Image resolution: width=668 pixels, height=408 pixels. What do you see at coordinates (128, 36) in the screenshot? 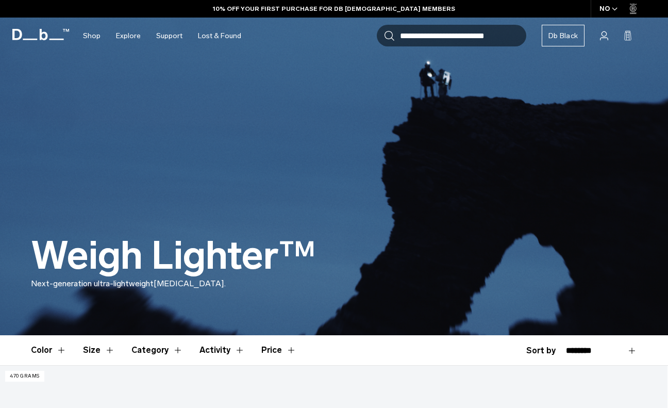
I see `a: Explore` at bounding box center [128, 36].